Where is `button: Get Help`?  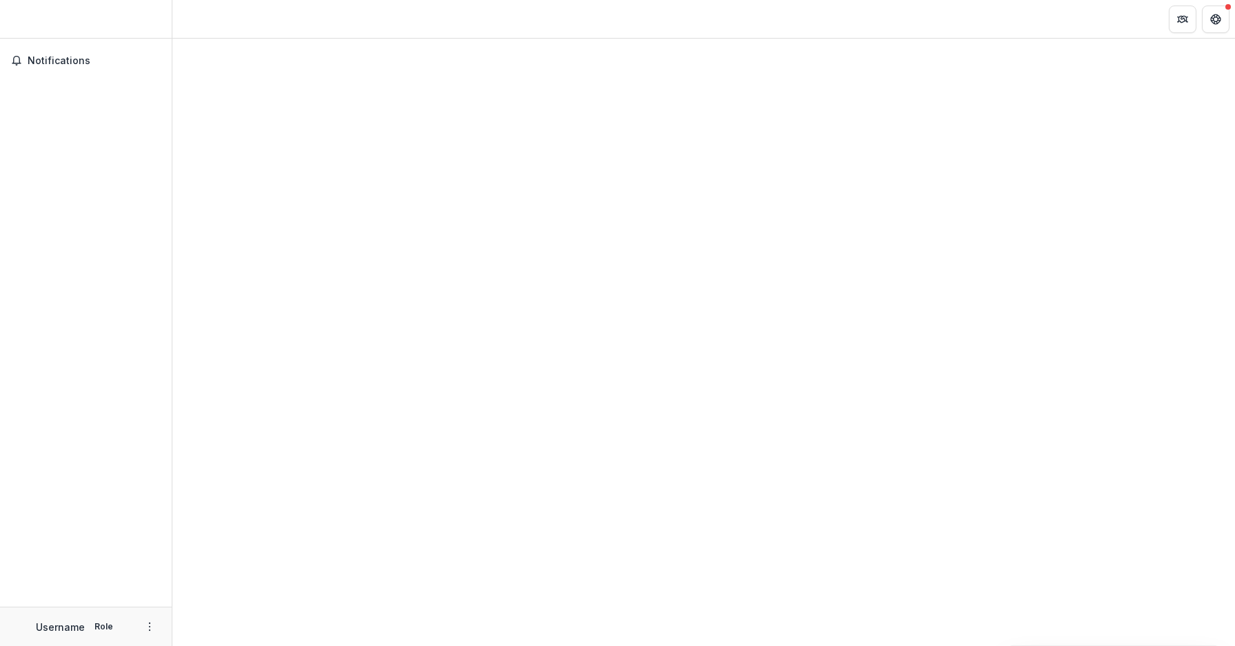 button: Get Help is located at coordinates (1215, 19).